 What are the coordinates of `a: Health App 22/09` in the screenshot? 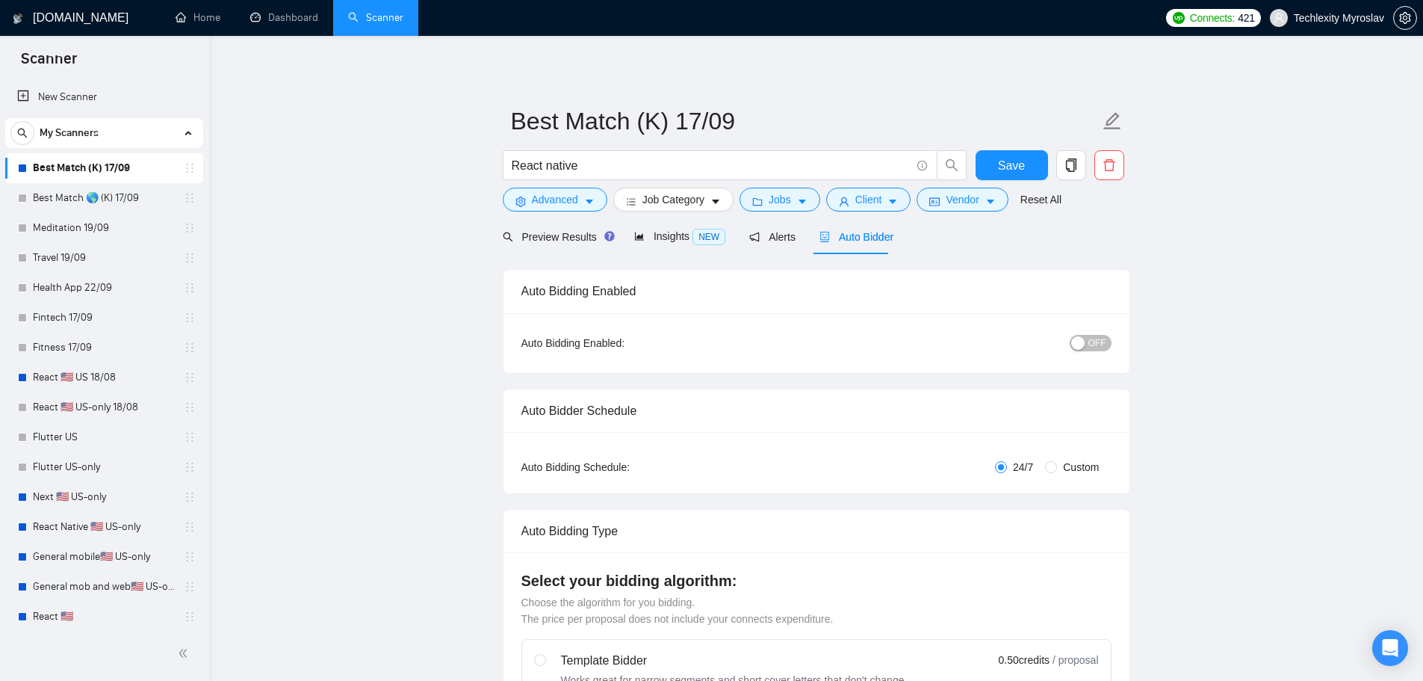 It's located at (104, 288).